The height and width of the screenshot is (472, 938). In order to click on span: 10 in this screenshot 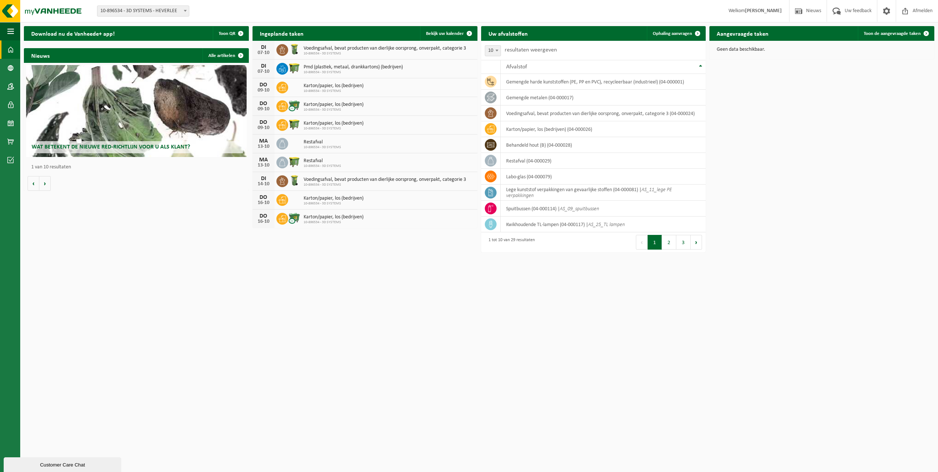, I will do `click(493, 51)`.